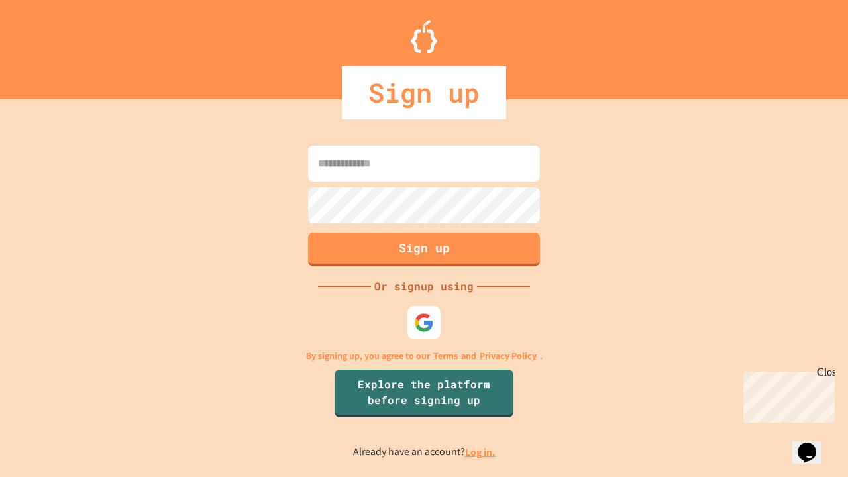  Describe the element at coordinates (445, 356) in the screenshot. I see `a: Terms` at that location.